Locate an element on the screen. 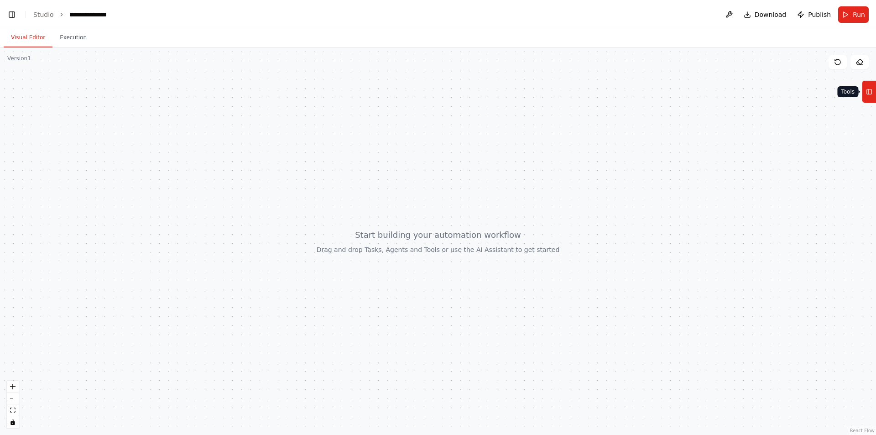 This screenshot has height=435, width=876. button: toggle interactivity is located at coordinates (13, 422).